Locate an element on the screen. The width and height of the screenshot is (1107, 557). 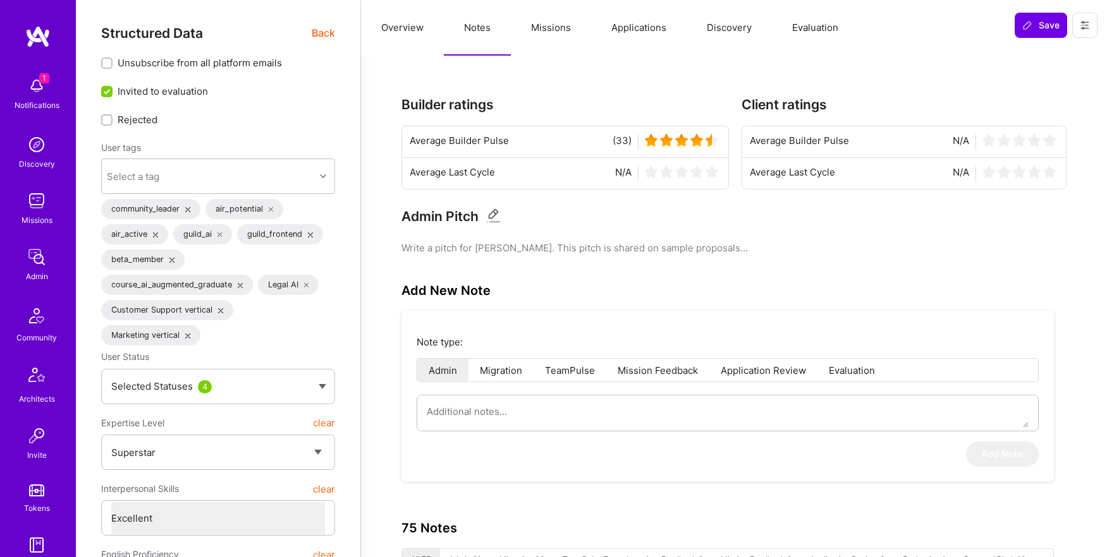
button: Save is located at coordinates (1040, 25).